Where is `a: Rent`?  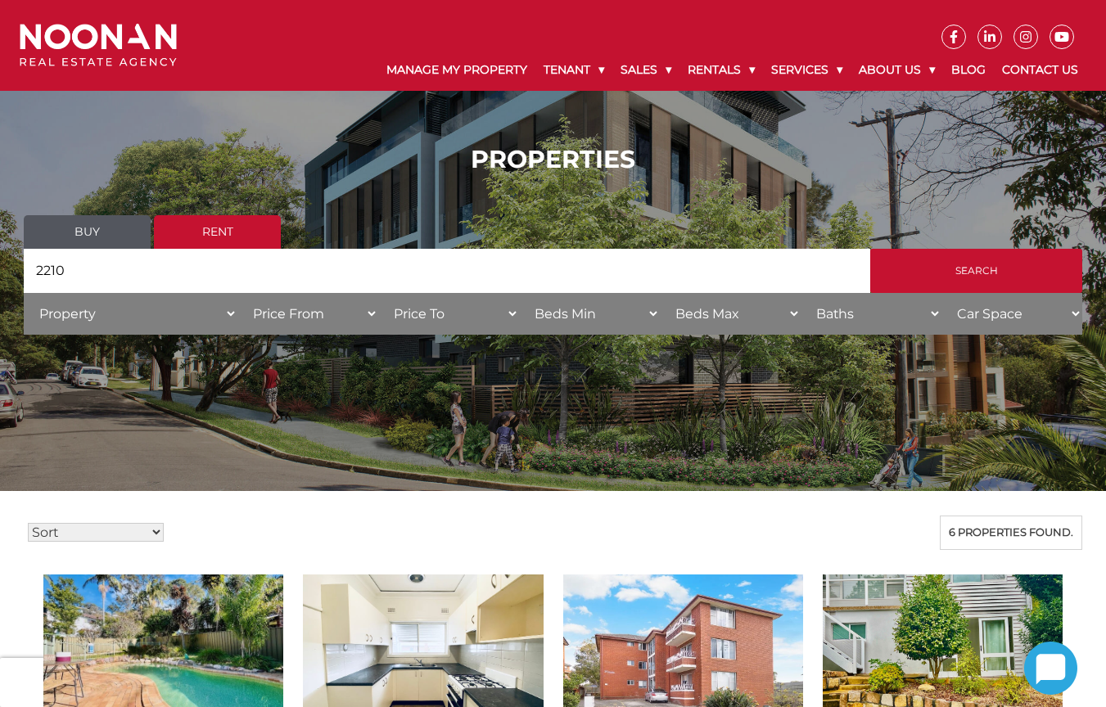
a: Rent is located at coordinates (217, 232).